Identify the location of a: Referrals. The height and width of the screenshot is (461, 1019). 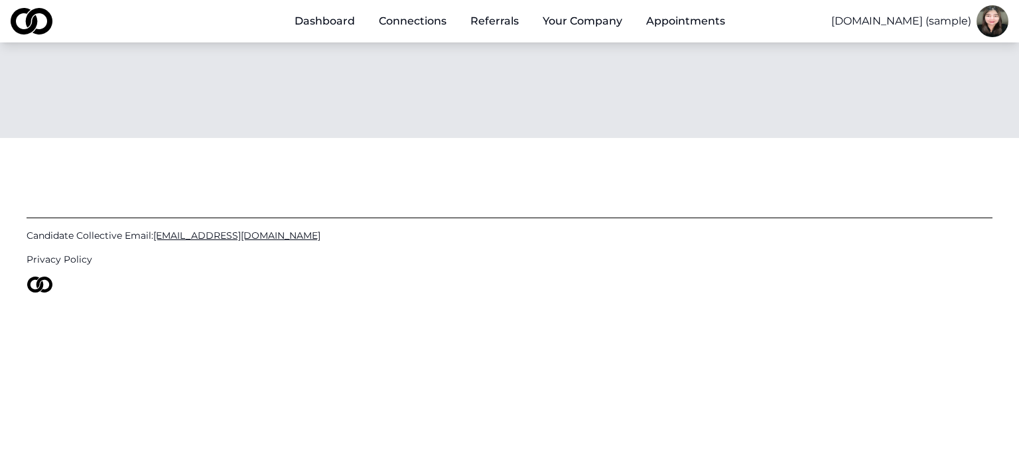
(494, 21).